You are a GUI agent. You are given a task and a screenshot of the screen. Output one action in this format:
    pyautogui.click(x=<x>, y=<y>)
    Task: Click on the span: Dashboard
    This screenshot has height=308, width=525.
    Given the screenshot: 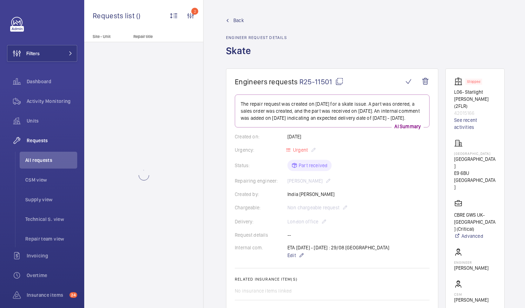 What is the action you would take?
    pyautogui.click(x=52, y=81)
    